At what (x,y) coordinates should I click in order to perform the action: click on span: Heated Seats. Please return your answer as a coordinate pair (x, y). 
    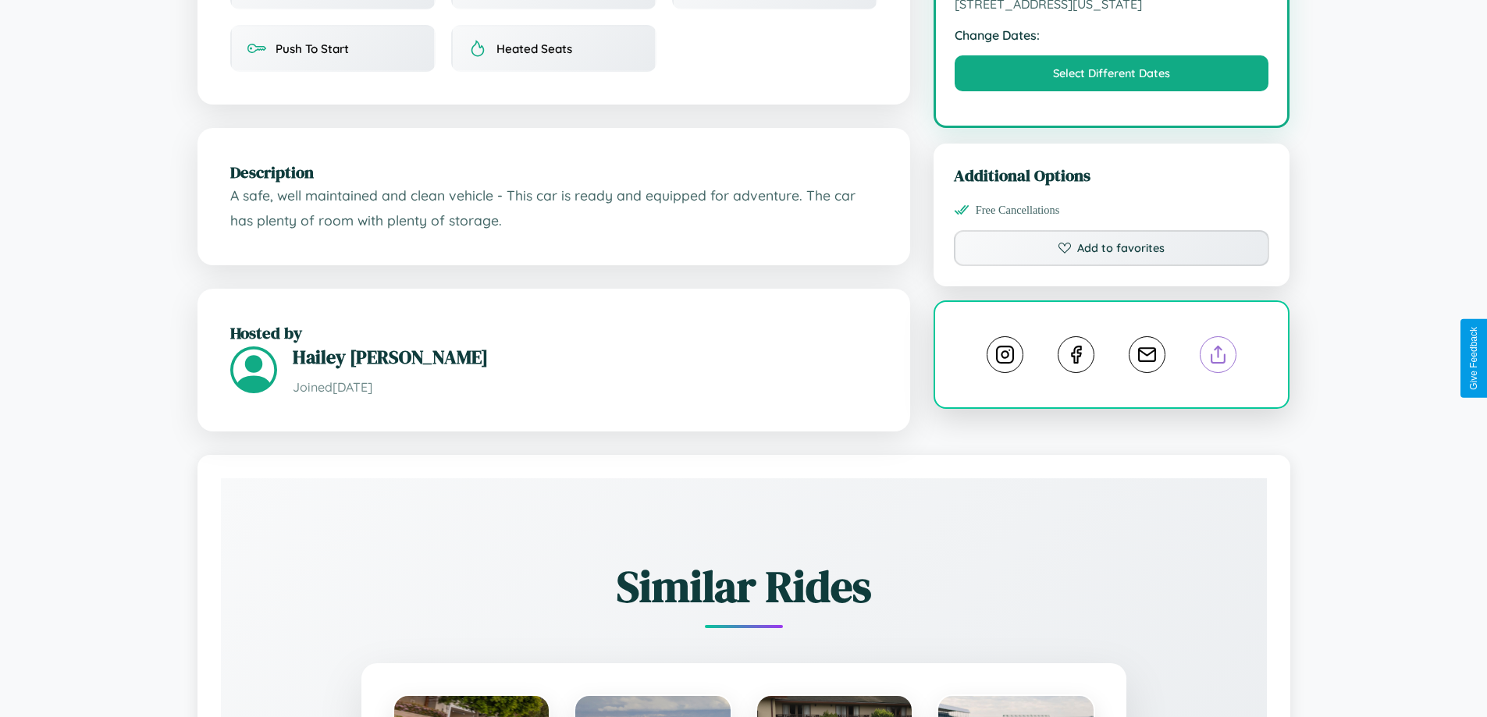
    Looking at the image, I should click on (534, 48).